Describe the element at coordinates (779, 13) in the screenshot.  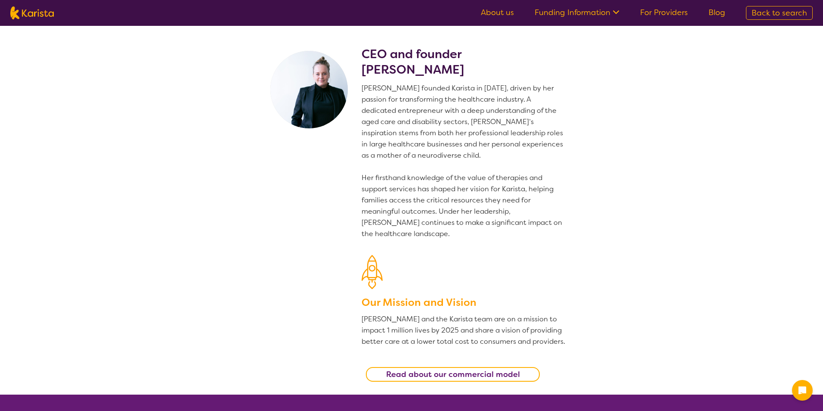
I see `a: Back to search` at that location.